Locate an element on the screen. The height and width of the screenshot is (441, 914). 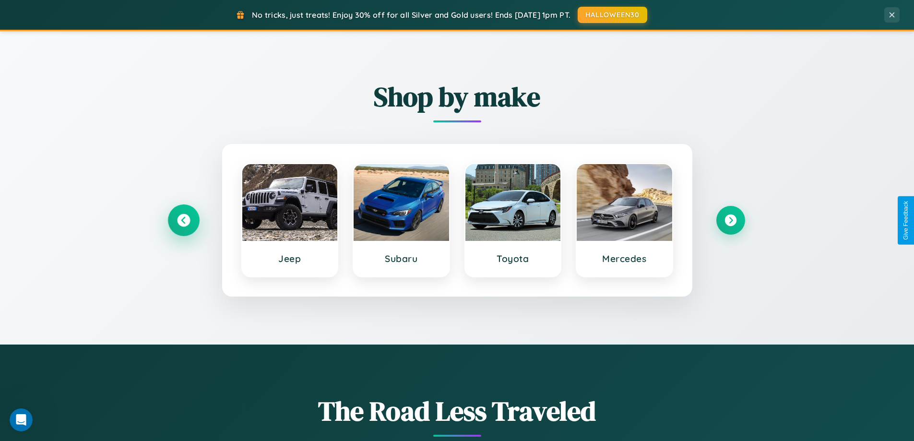
h3: Subaru is located at coordinates (401, 259).